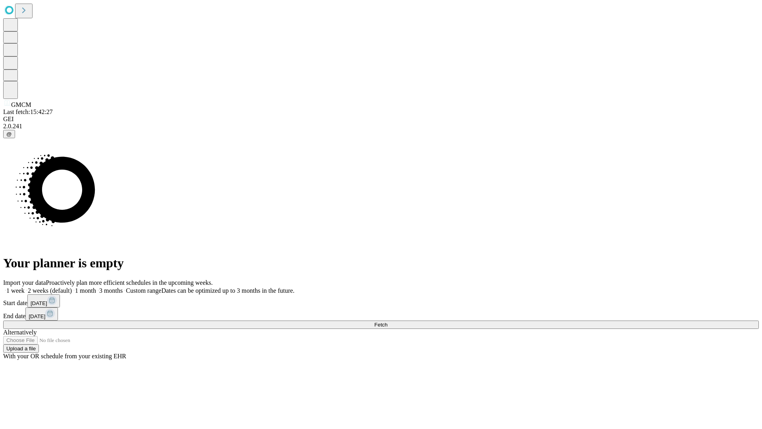 This screenshot has height=429, width=762. I want to click on span: 1 week, so click(15, 290).